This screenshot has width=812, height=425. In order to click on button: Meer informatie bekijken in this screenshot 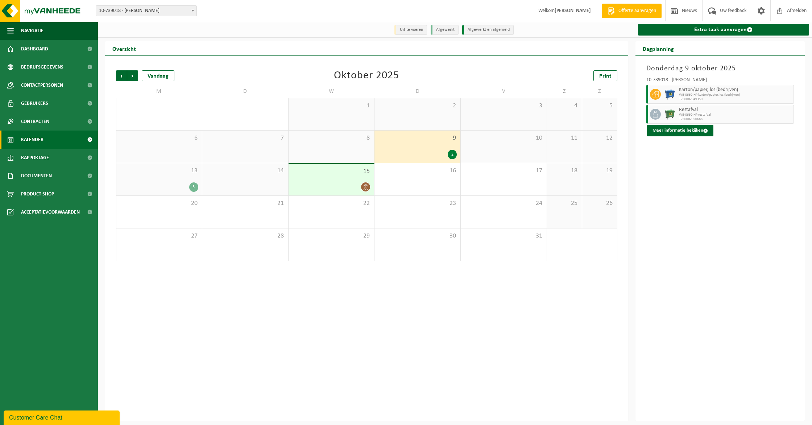, I will do `click(680, 130)`.